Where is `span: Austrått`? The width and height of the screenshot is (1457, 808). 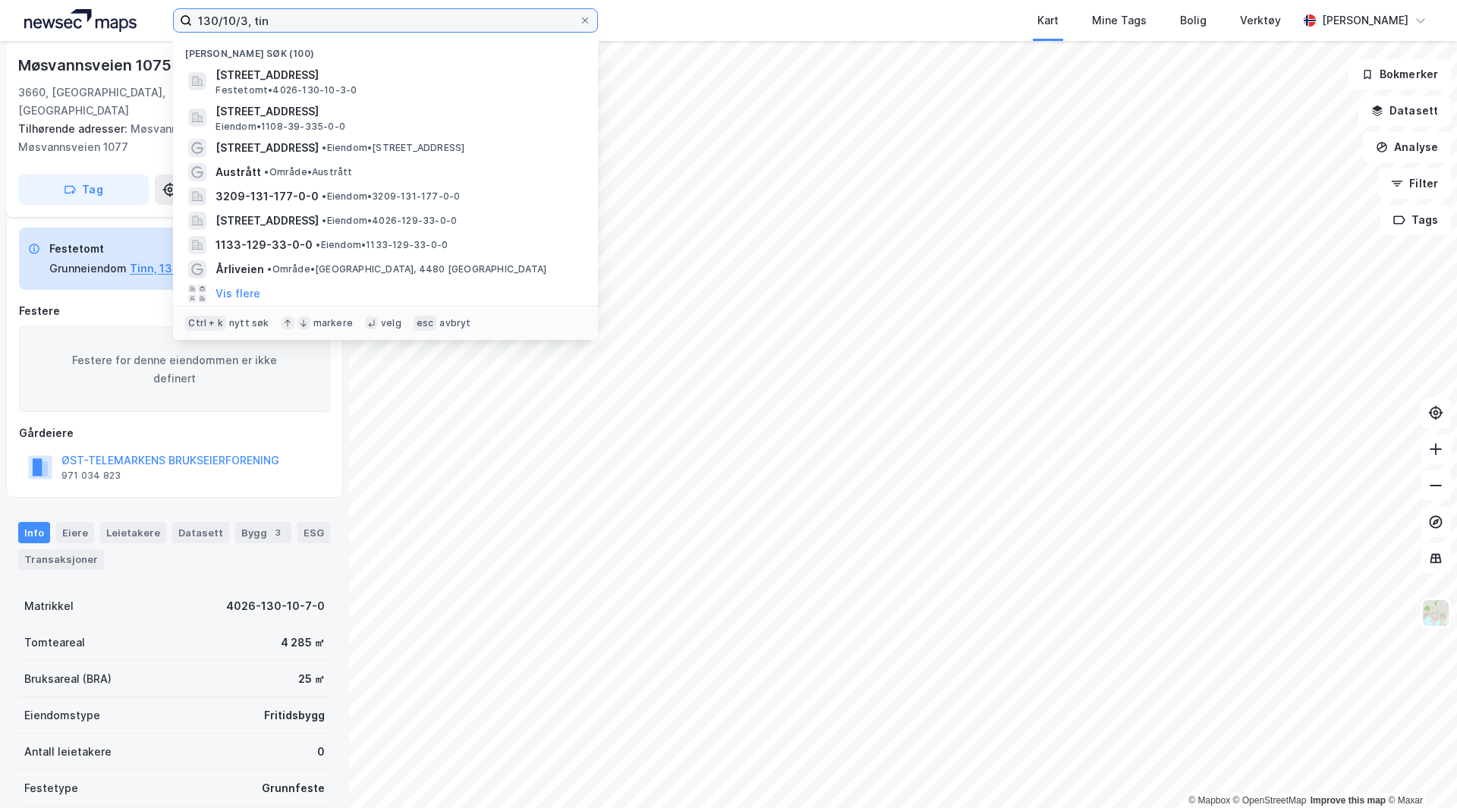
span: Austrått is located at coordinates (238, 172).